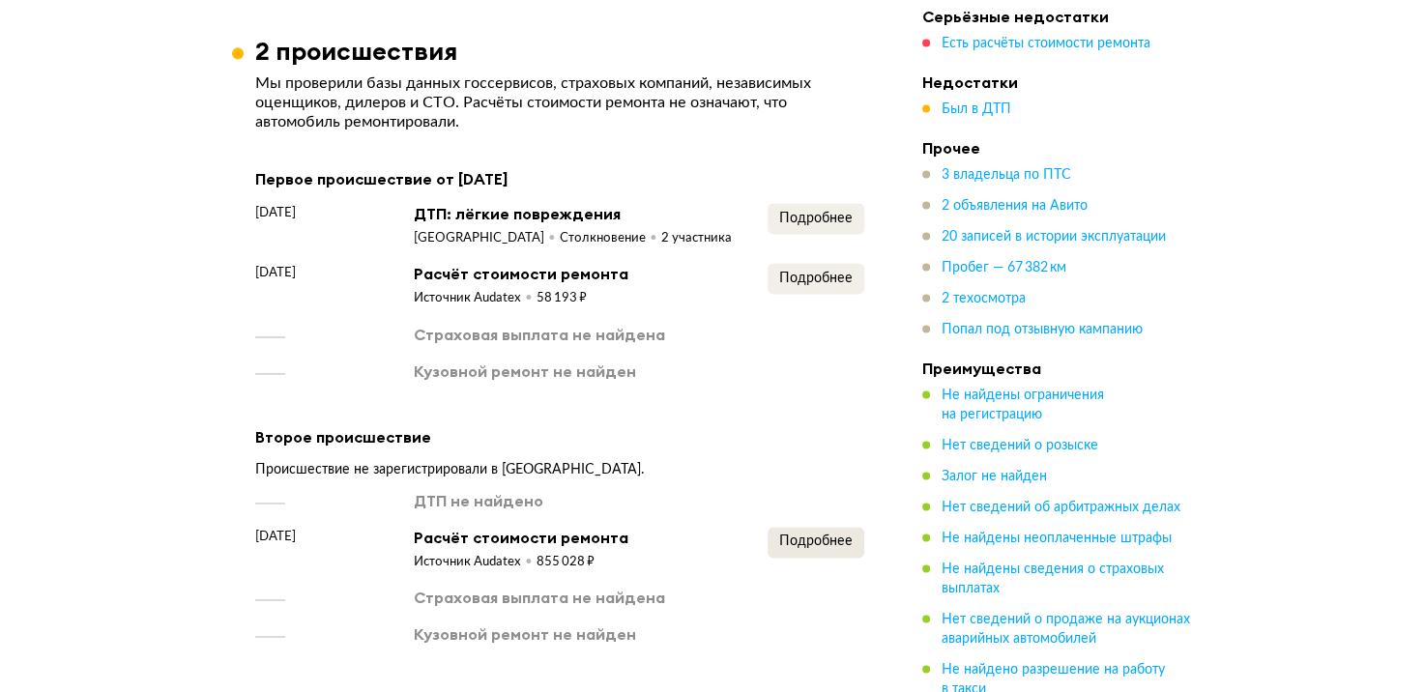 The image size is (1424, 692). What do you see at coordinates (1020, 447) in the screenshot?
I see `span: Нет сведений о розыске` at bounding box center [1020, 447].